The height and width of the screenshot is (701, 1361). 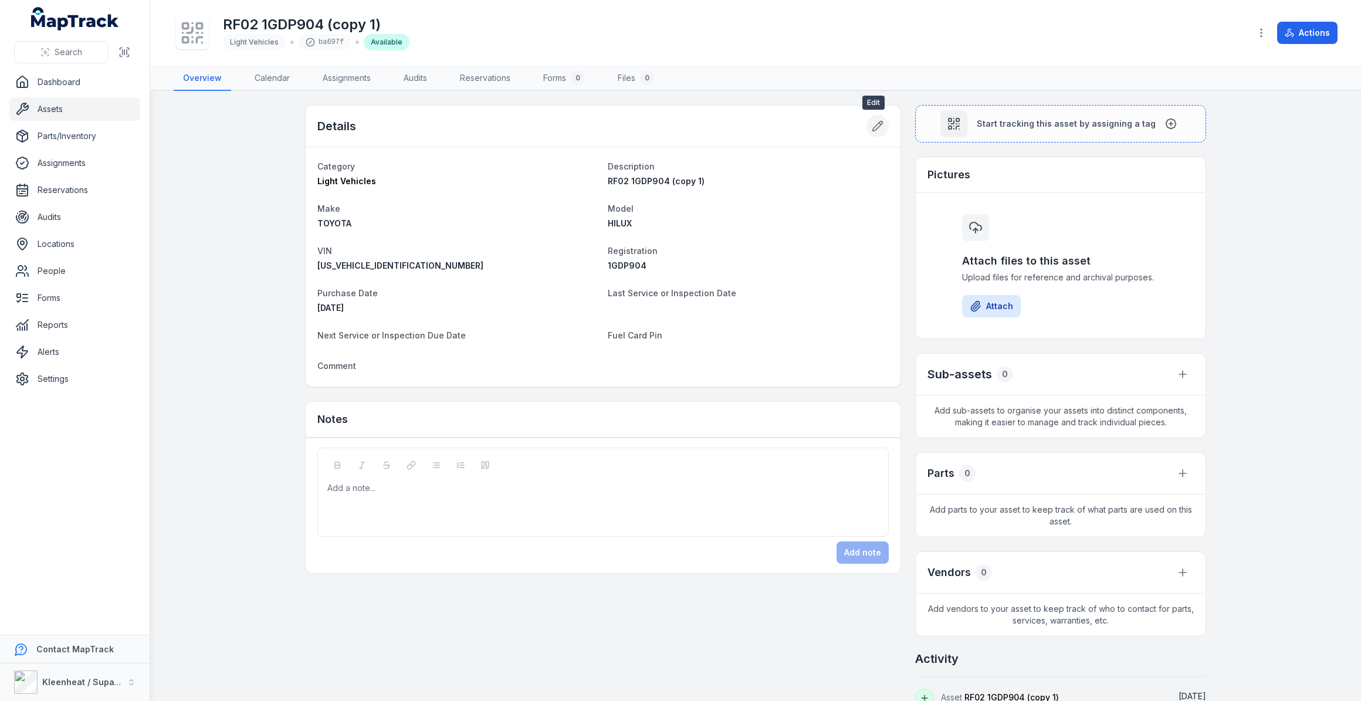 I want to click on h3: Notes, so click(x=333, y=420).